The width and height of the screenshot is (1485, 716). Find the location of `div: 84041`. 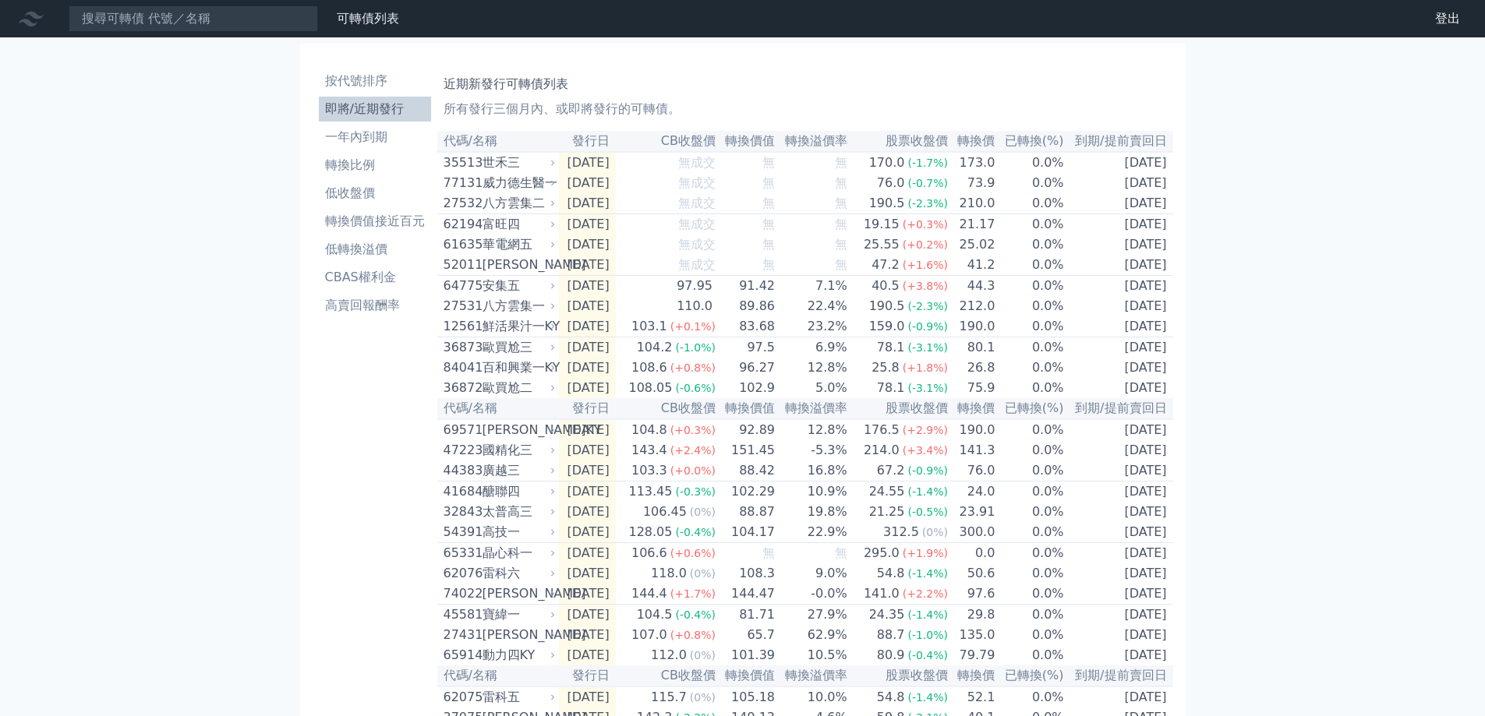

div: 84041 is located at coordinates (461, 368).